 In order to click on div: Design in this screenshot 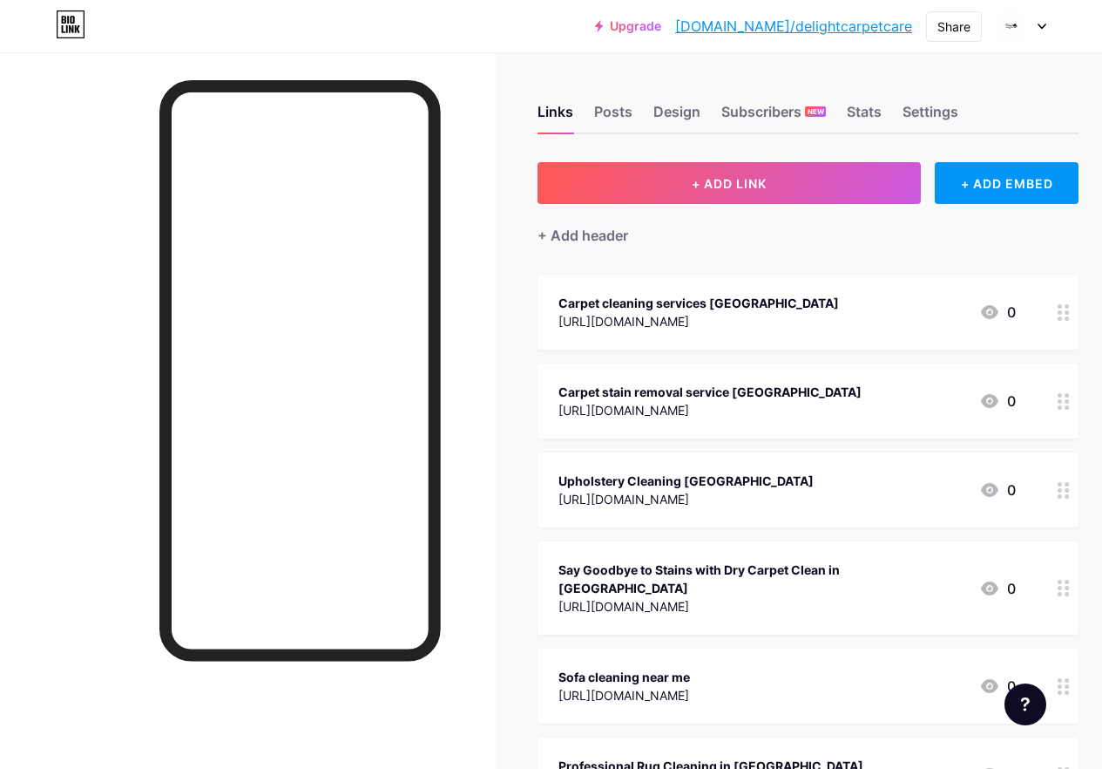, I will do `click(677, 117)`.